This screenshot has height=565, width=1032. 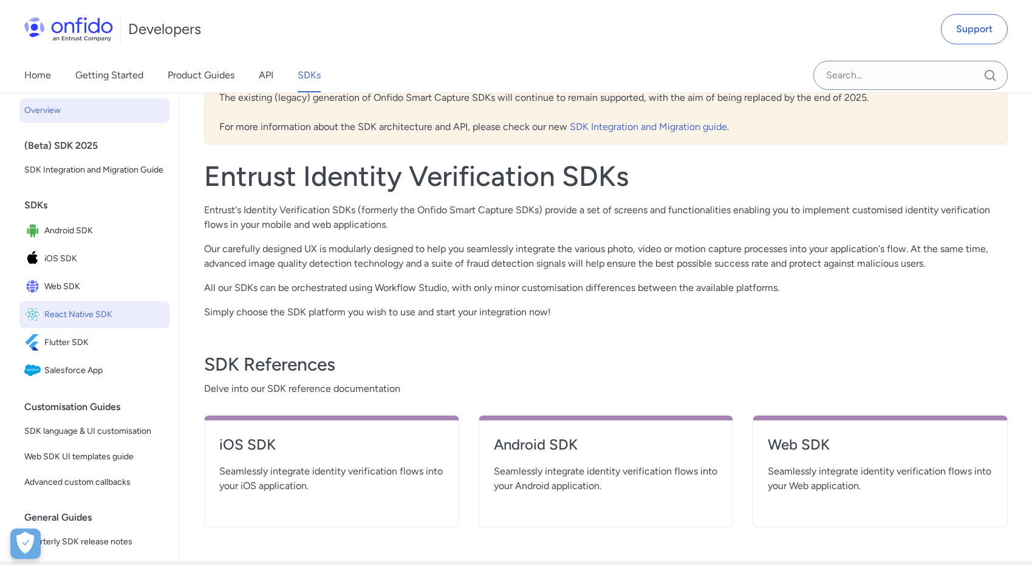 What do you see at coordinates (332, 478) in the screenshot?
I see `span: Seamlessly integrate identity verification flows into your iOS application.` at bounding box center [332, 478].